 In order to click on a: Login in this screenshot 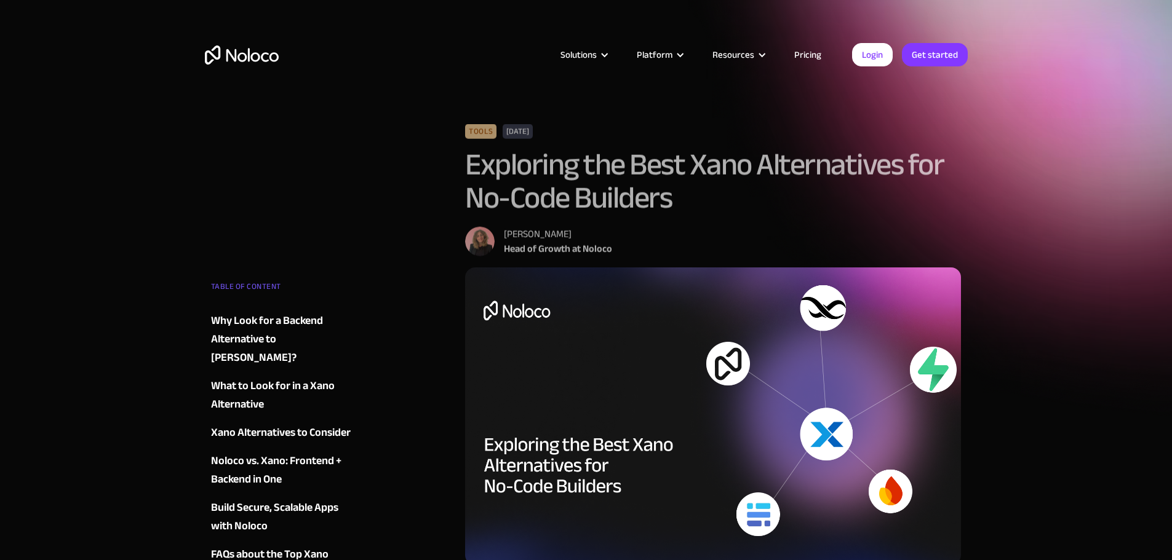, I will do `click(872, 55)`.